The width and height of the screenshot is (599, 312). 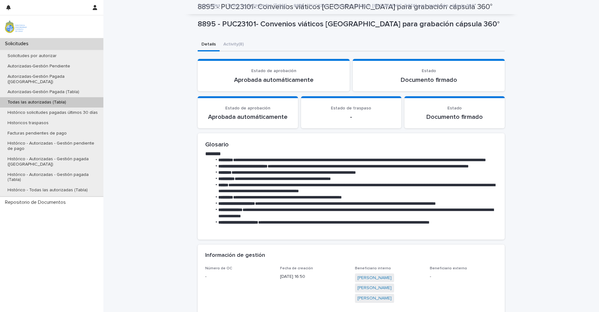 I want to click on span: Número de OC, so click(x=219, y=268).